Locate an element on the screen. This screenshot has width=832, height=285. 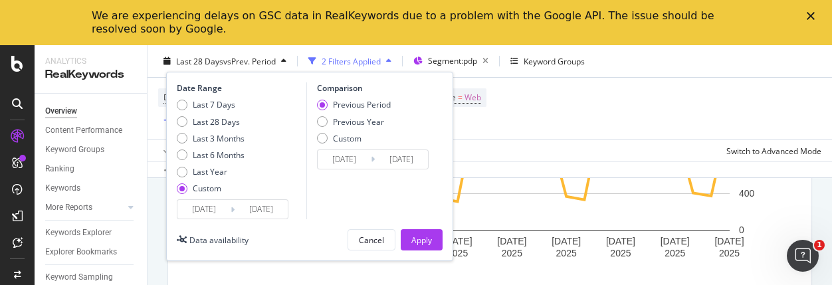
button: Add Filter is located at coordinates (185, 121).